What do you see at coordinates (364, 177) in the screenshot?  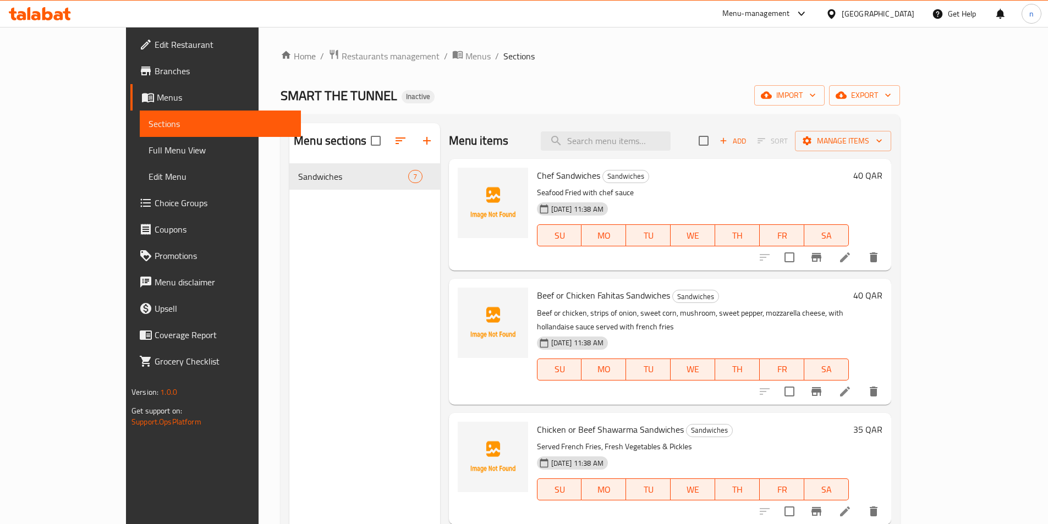 I see `nav: Menu sections` at bounding box center [364, 177].